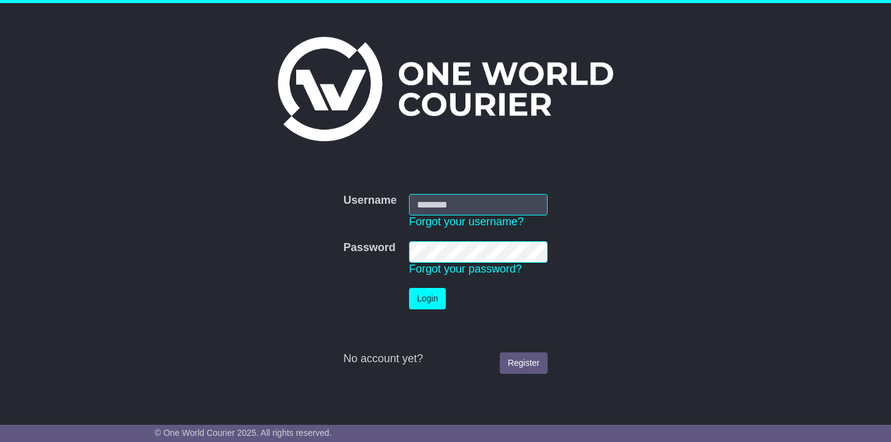  I want to click on a: Forgot your username?, so click(466, 221).